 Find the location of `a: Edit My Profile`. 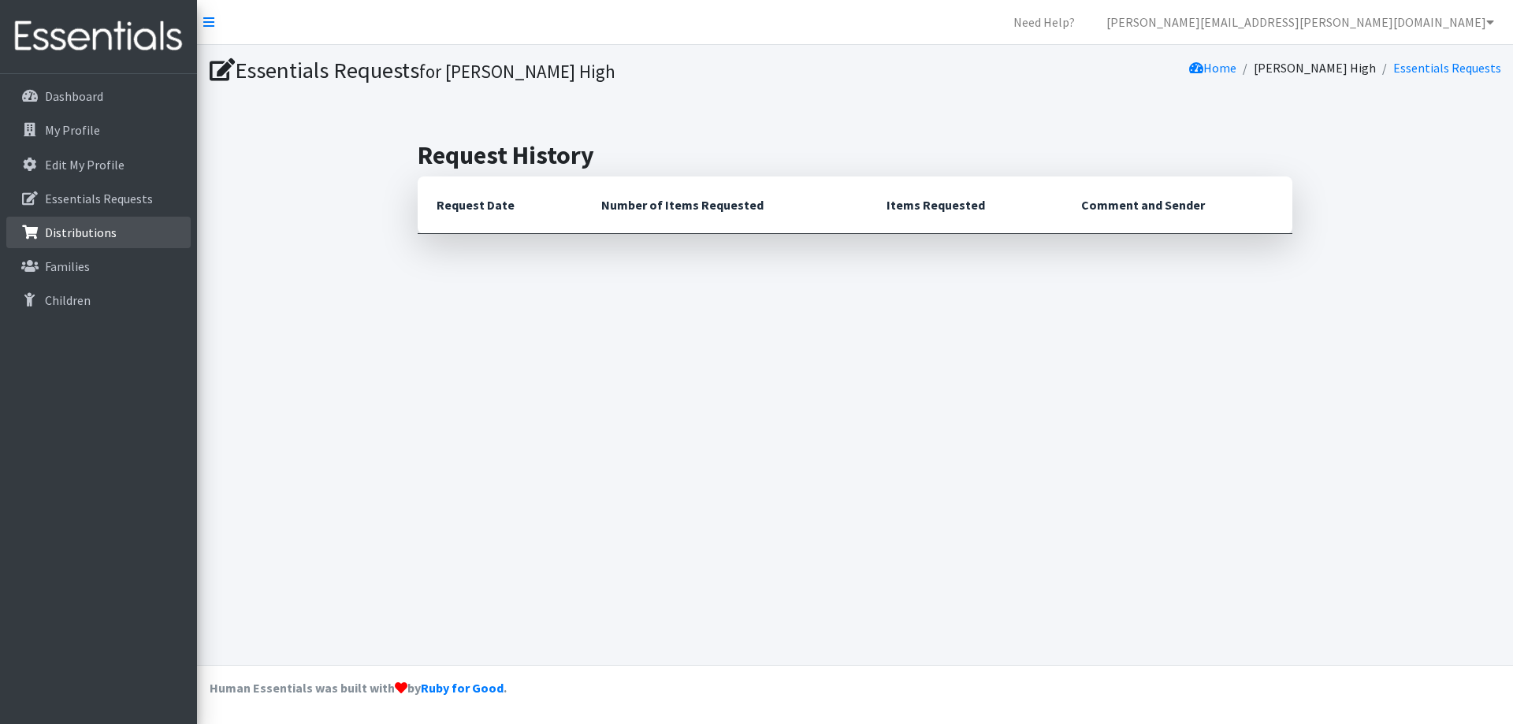

a: Edit My Profile is located at coordinates (99, 165).